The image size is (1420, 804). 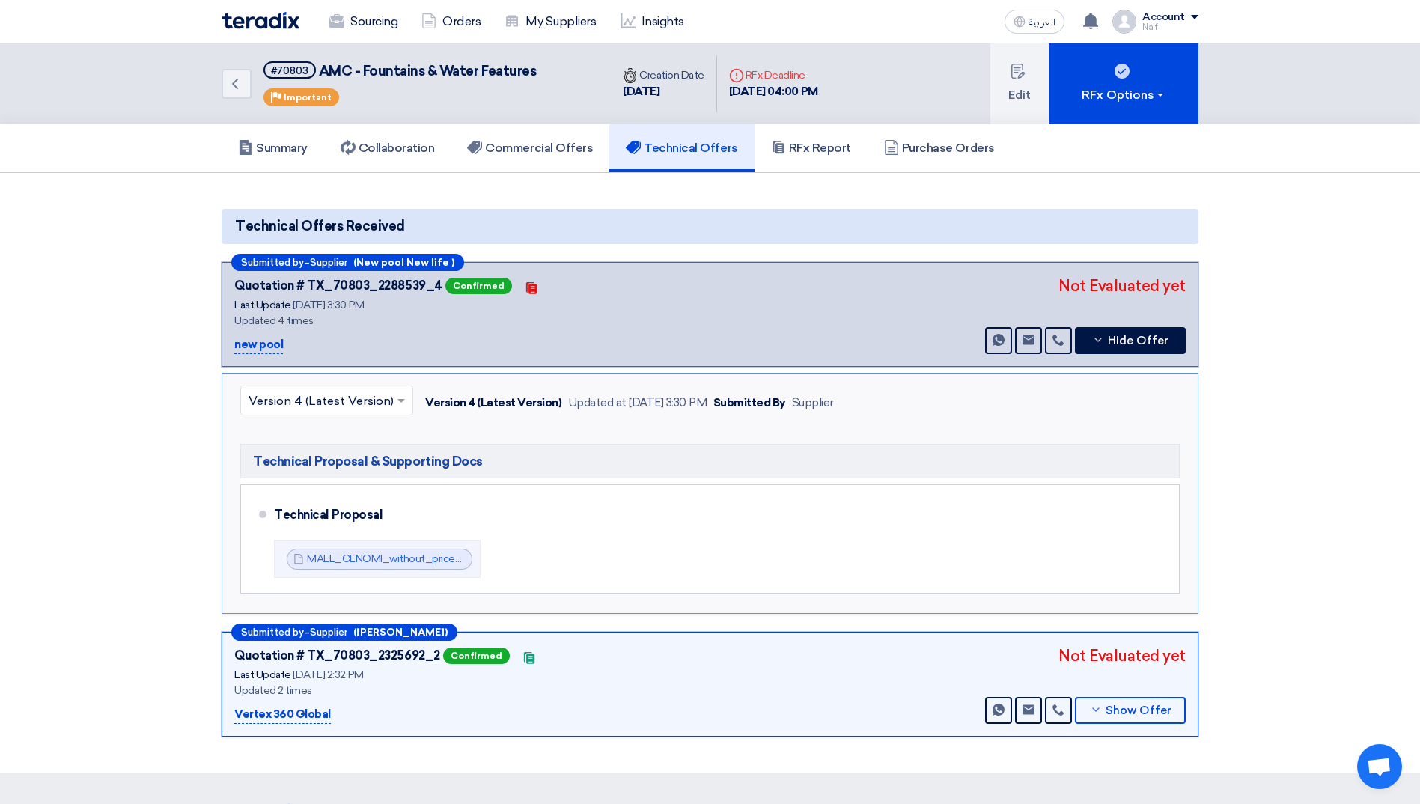 I want to click on a: Purchase Orders, so click(x=940, y=148).